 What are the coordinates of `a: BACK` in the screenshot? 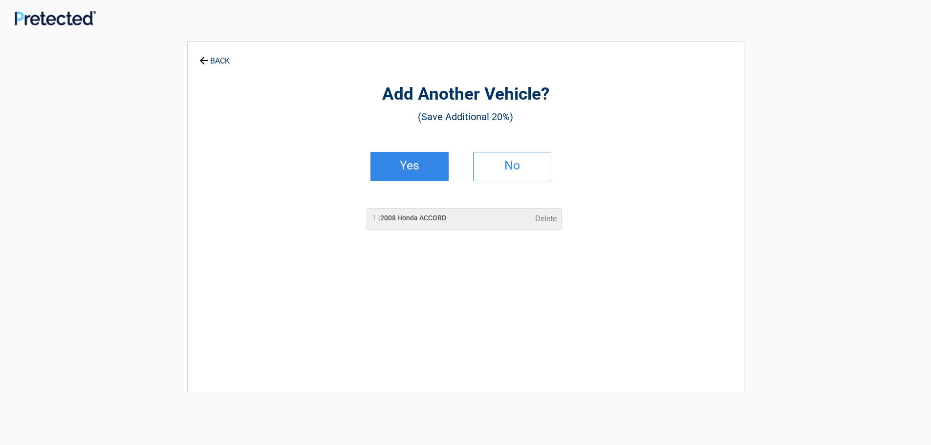 It's located at (215, 56).